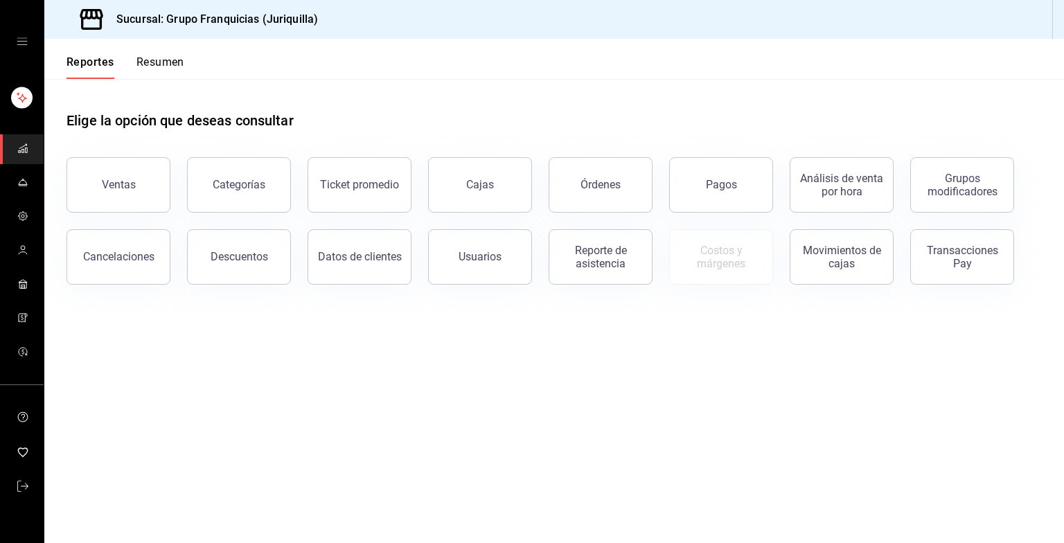 The height and width of the screenshot is (543, 1064). Describe the element at coordinates (125, 67) in the screenshot. I see `div: Pestañas de navegación` at that location.